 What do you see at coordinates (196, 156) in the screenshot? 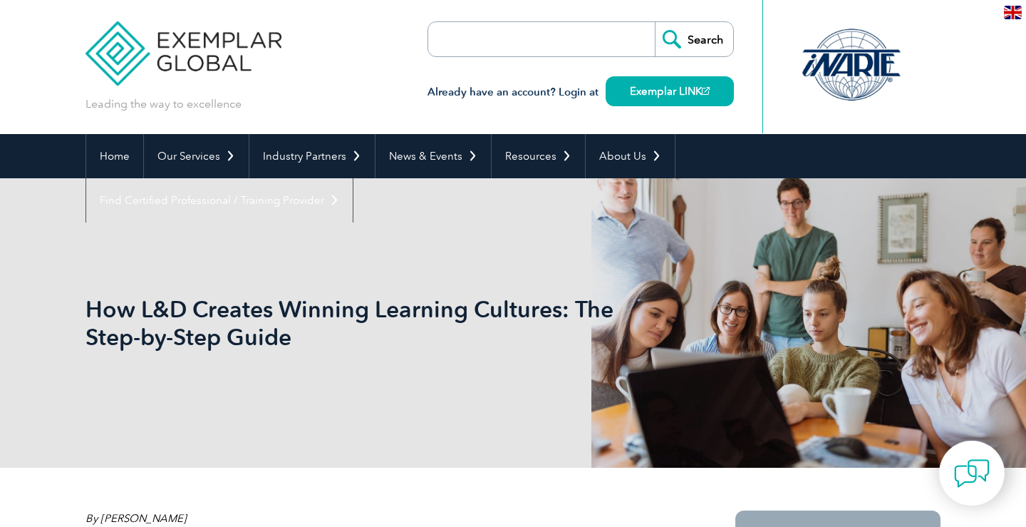
I see `a: Our Services` at bounding box center [196, 156].